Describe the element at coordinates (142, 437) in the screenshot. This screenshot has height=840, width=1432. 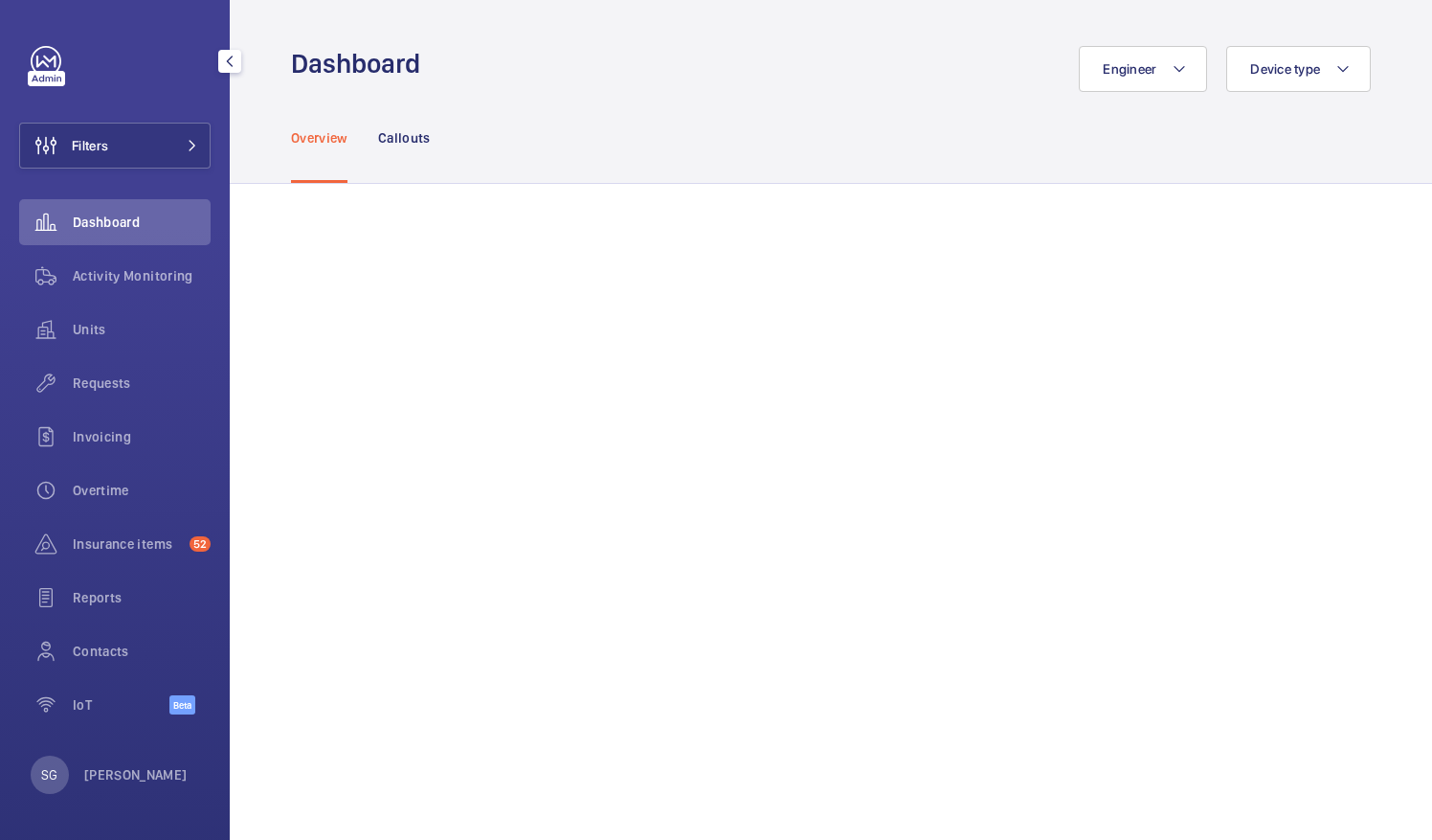
I see `span: Invoicing` at that location.